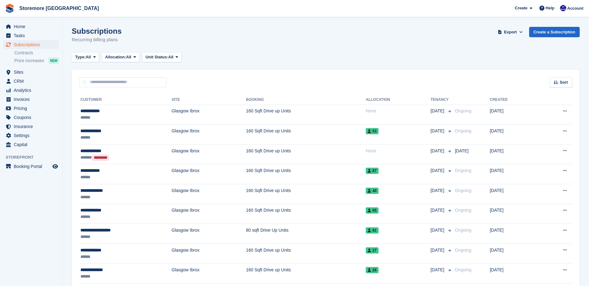 The width and height of the screenshot is (589, 286). What do you see at coordinates (32, 117) in the screenshot?
I see `span: Coupons` at bounding box center [32, 117].